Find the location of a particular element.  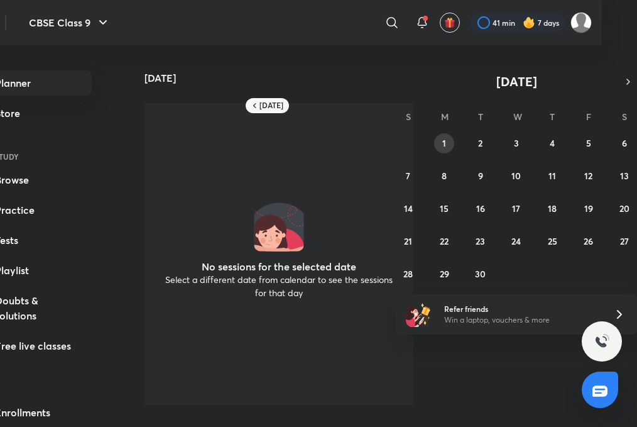

abbr: September 21, 2025 is located at coordinates (408, 241).